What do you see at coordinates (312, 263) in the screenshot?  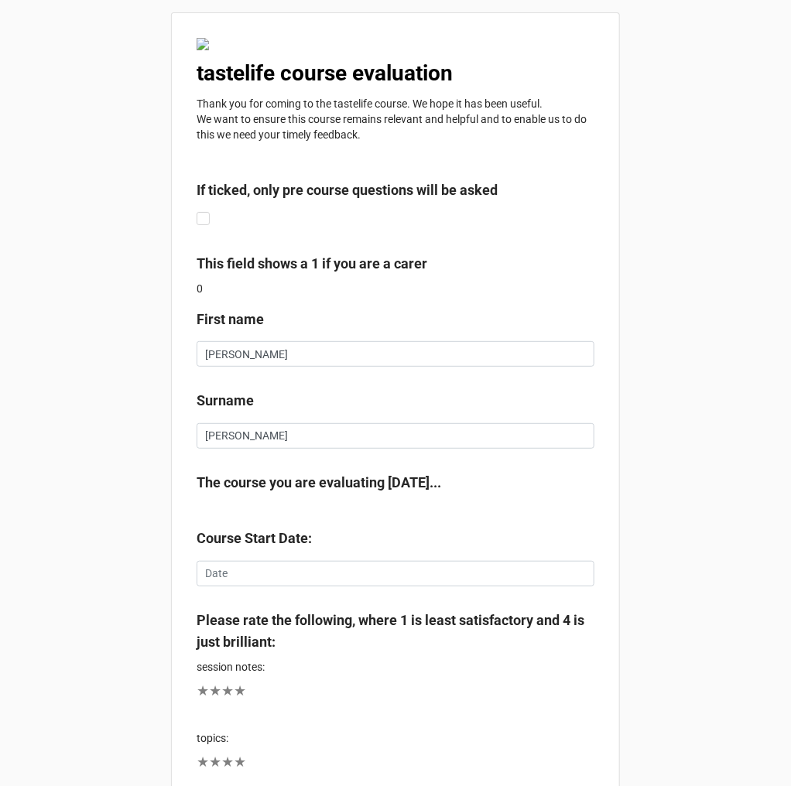 I see `b: This field shows a 1 if you are a carer` at bounding box center [312, 263].